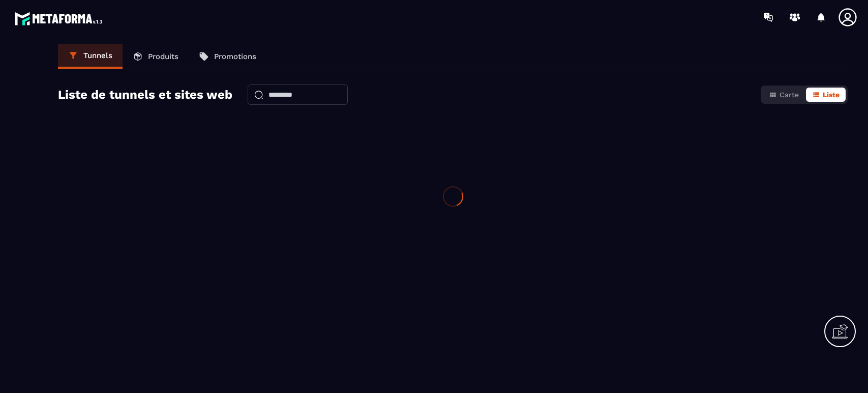 The height and width of the screenshot is (393, 868). What do you see at coordinates (831, 95) in the screenshot?
I see `span: Liste` at bounding box center [831, 95].